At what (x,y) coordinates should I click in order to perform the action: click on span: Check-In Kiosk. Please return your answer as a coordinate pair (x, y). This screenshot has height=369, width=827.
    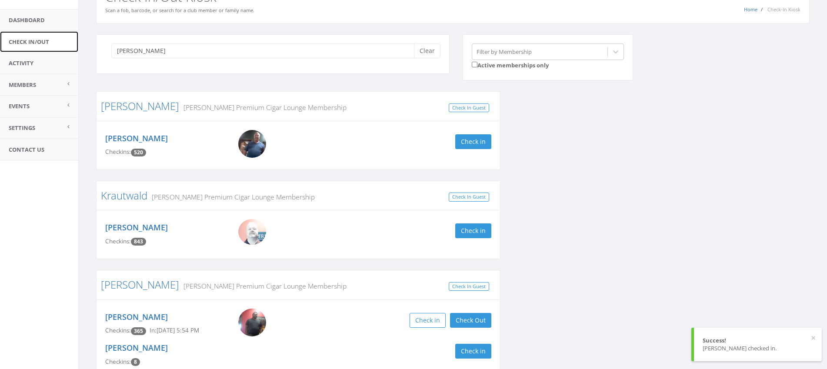
    Looking at the image, I should click on (784, 9).